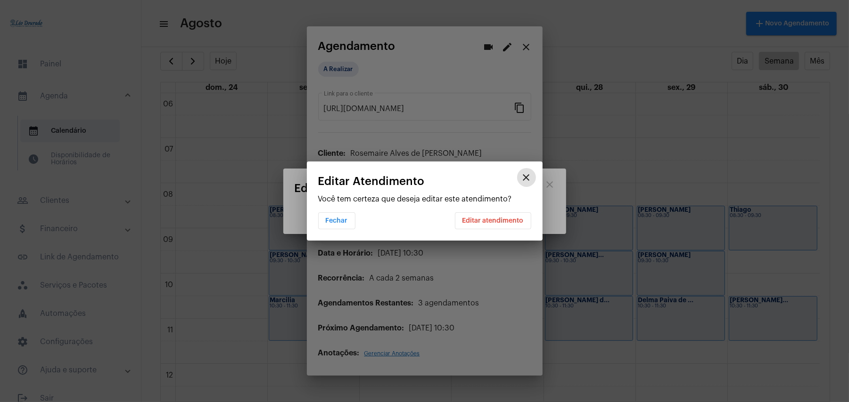 This screenshot has height=402, width=849. Describe the element at coordinates (371, 181) in the screenshot. I see `span: Editar Atendimento` at that location.